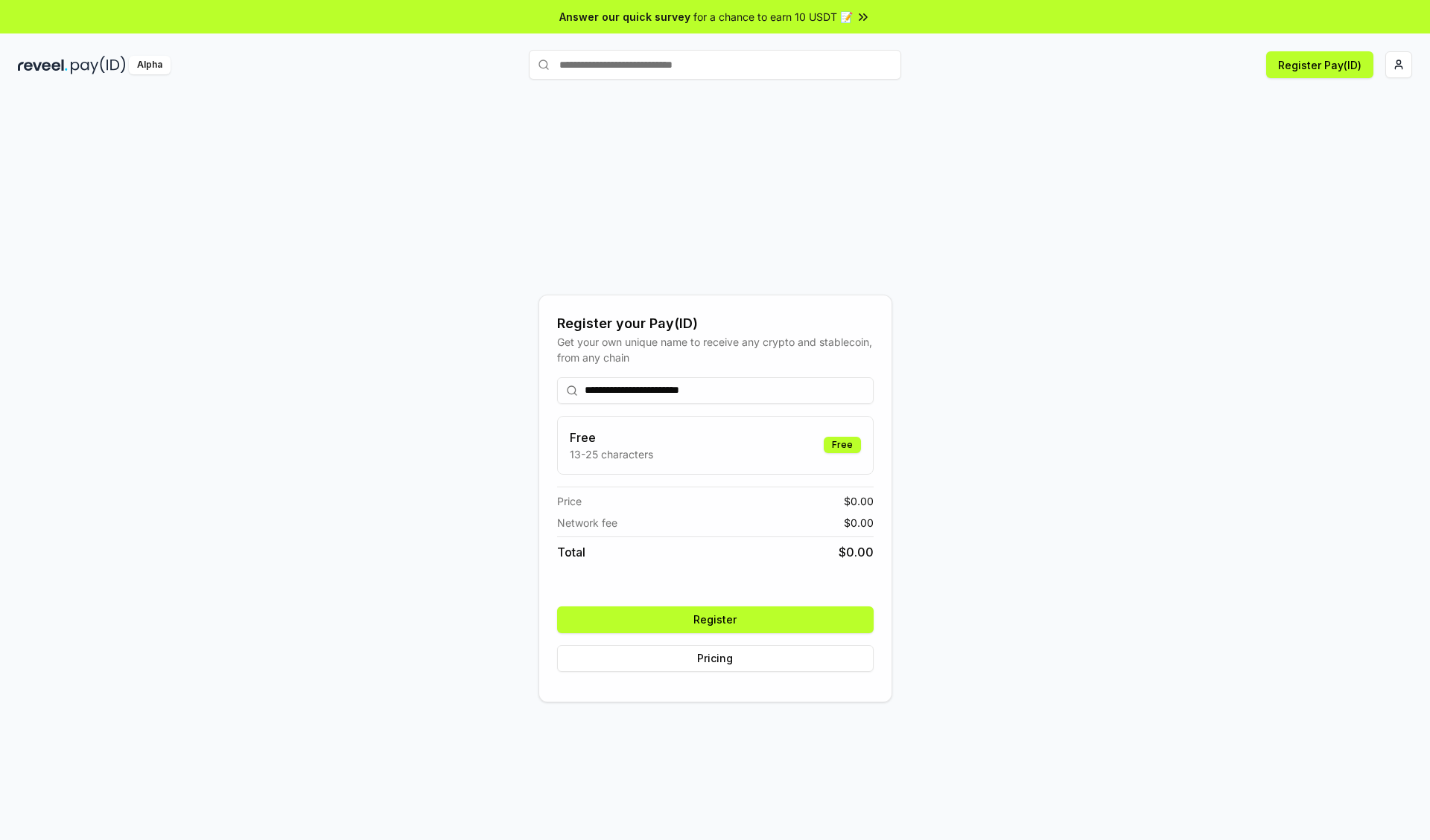 This screenshot has height=840, width=1430. I want to click on div: Alpha, so click(150, 64).